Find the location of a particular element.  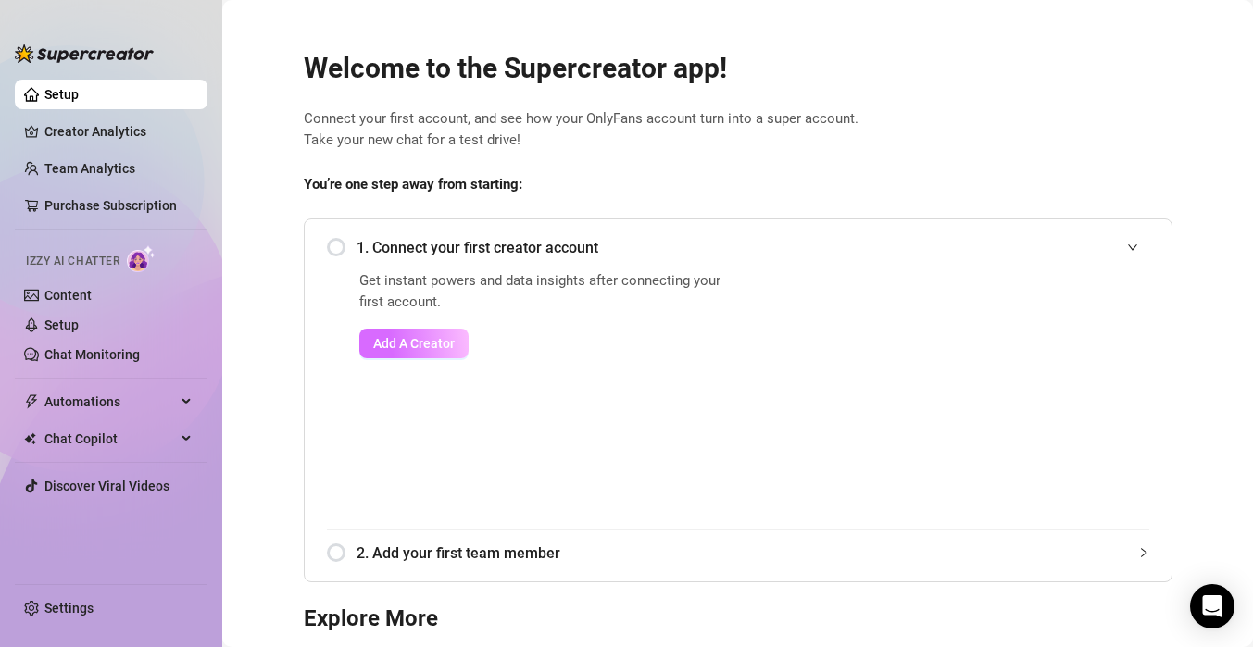

h2: Welcome to the Supercreator app! is located at coordinates (738, 69).